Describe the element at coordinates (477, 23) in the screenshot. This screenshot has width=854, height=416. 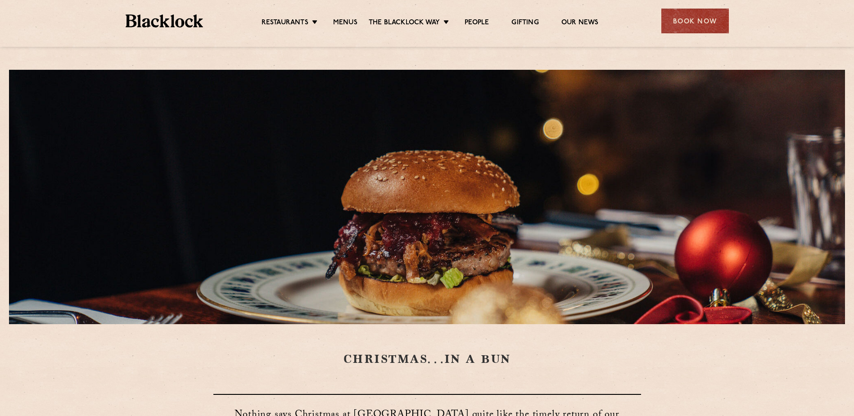
I see `a: People` at that location.